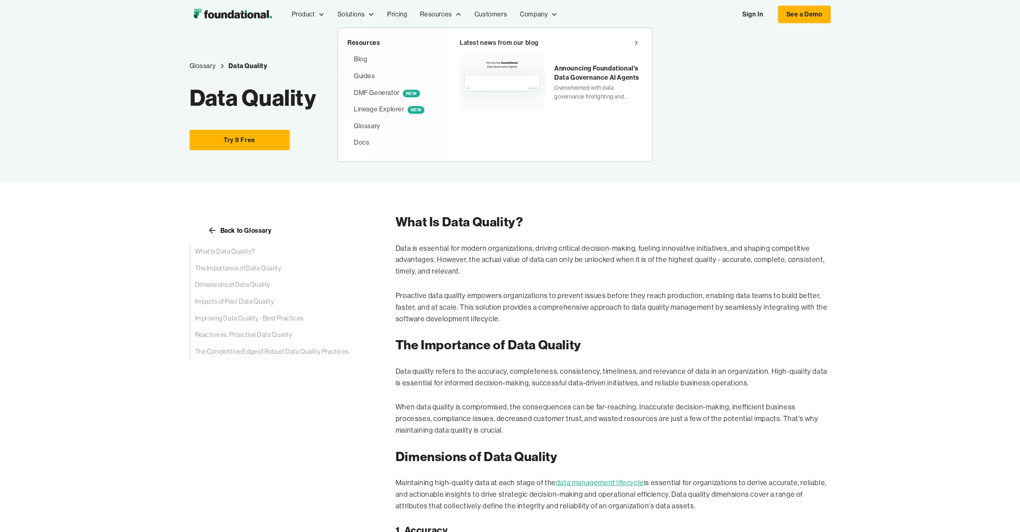 The width and height of the screenshot is (1020, 532). What do you see at coordinates (597, 73) in the screenshot?
I see `div: Announcing Foundational's Data Governance AI Agents` at bounding box center [597, 73].